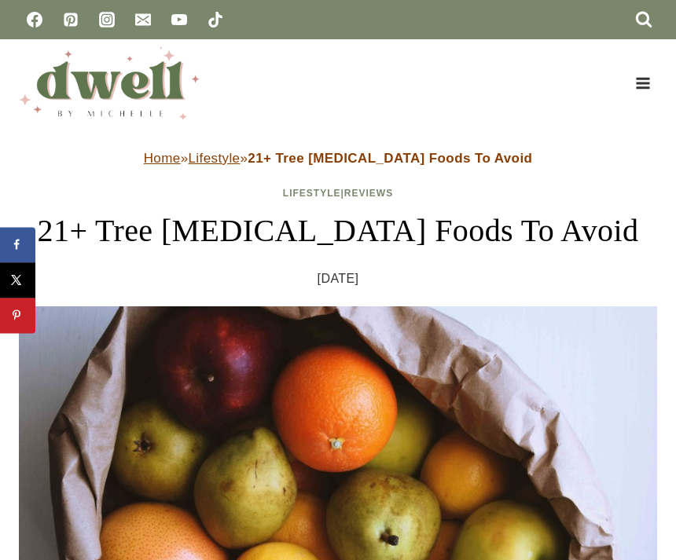 Image resolution: width=676 pixels, height=560 pixels. Describe the element at coordinates (71, 20) in the screenshot. I see `a: Pinterest` at that location.